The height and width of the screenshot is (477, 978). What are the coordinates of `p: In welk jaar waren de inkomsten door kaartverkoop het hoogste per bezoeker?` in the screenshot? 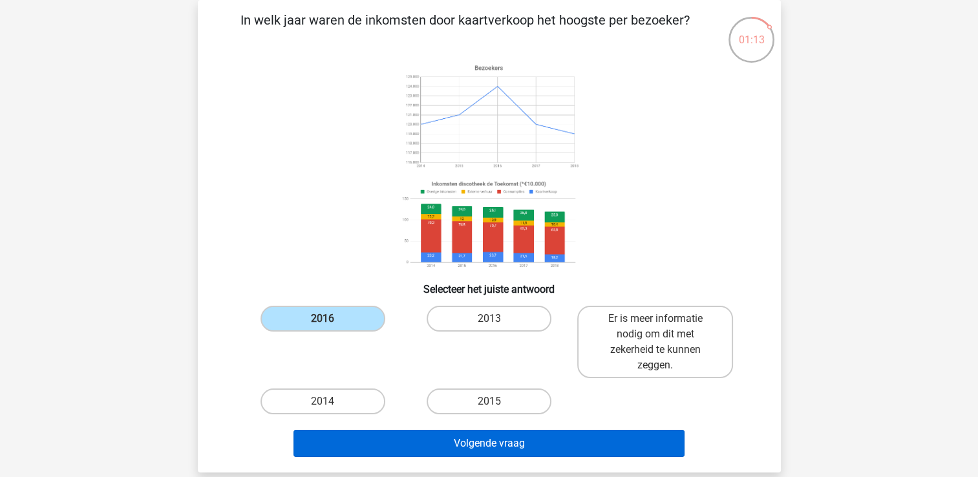 It's located at (465, 30).